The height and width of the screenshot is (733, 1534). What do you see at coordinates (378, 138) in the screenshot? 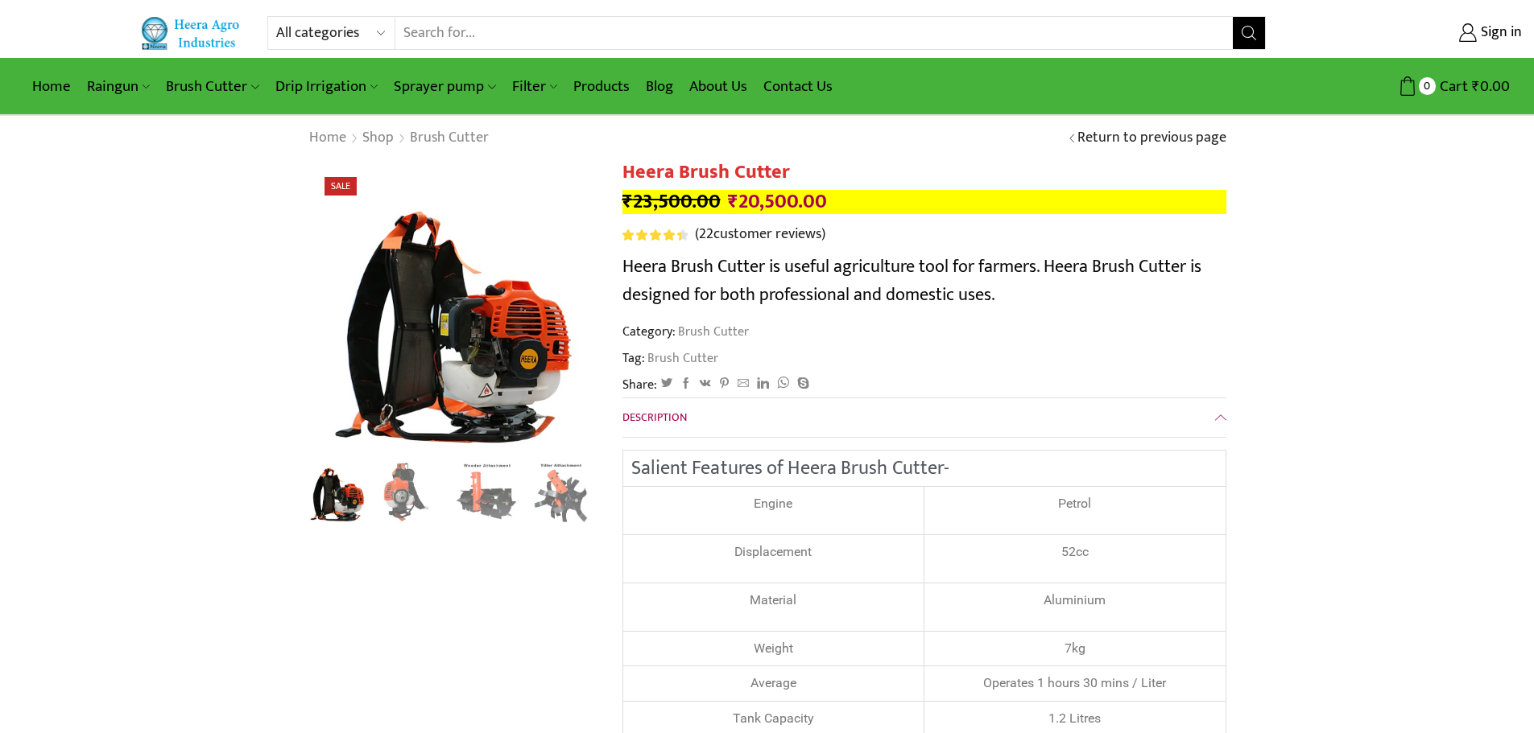
I see `a: Shop` at bounding box center [378, 138].